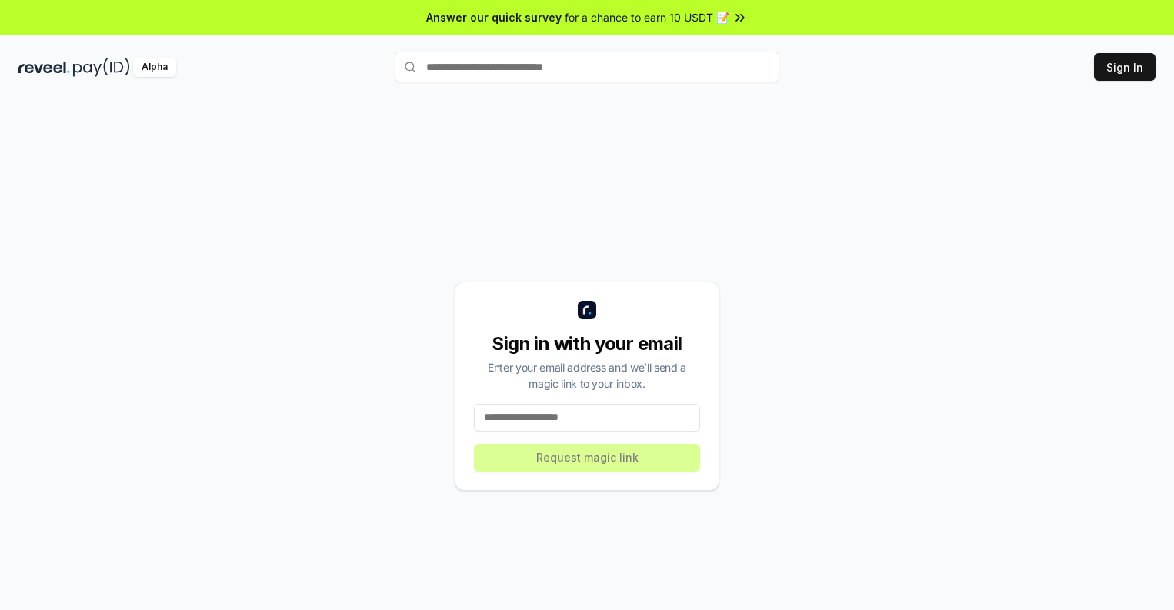 The width and height of the screenshot is (1174, 610). What do you see at coordinates (587, 344) in the screenshot?
I see `div: Sign in with your email` at bounding box center [587, 344].